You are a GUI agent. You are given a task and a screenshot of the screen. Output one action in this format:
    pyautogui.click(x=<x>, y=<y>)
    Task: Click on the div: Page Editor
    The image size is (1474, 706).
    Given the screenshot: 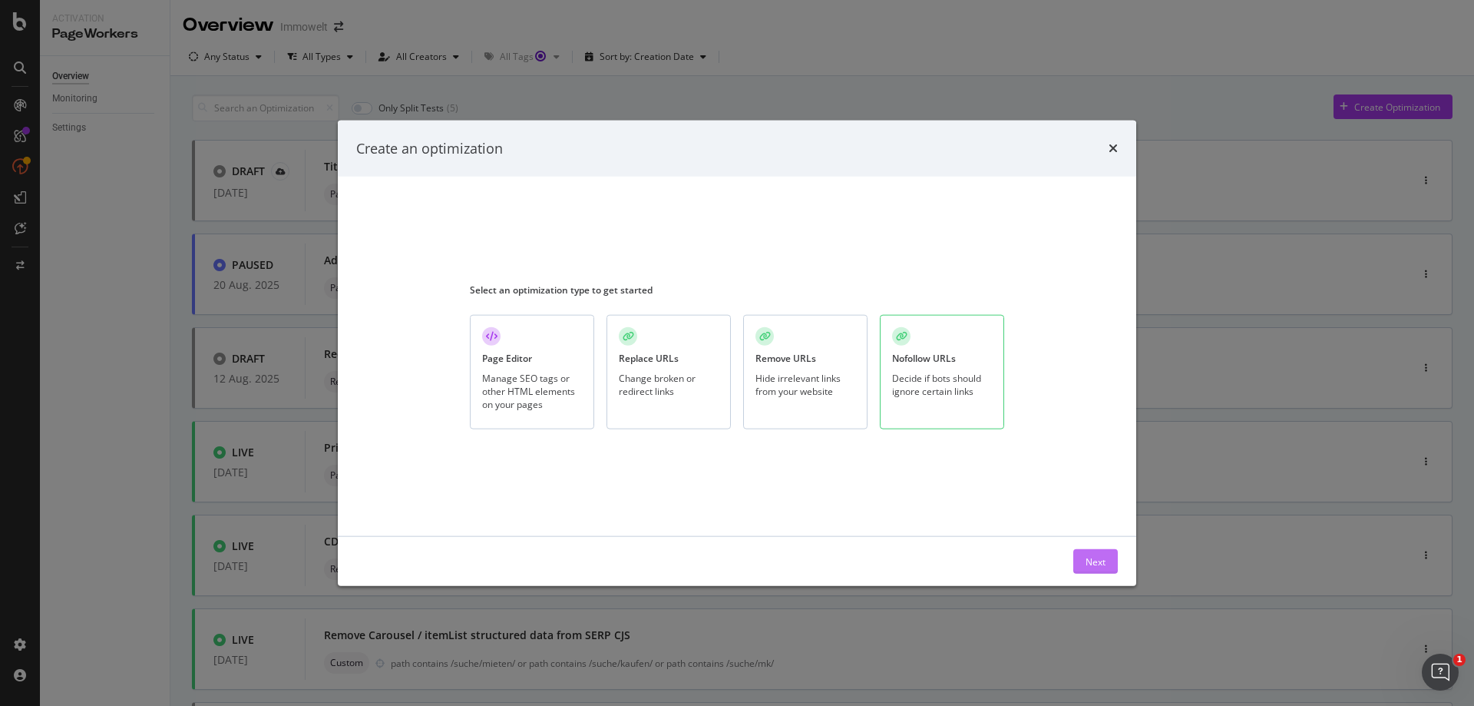 What is the action you would take?
    pyautogui.click(x=507, y=358)
    